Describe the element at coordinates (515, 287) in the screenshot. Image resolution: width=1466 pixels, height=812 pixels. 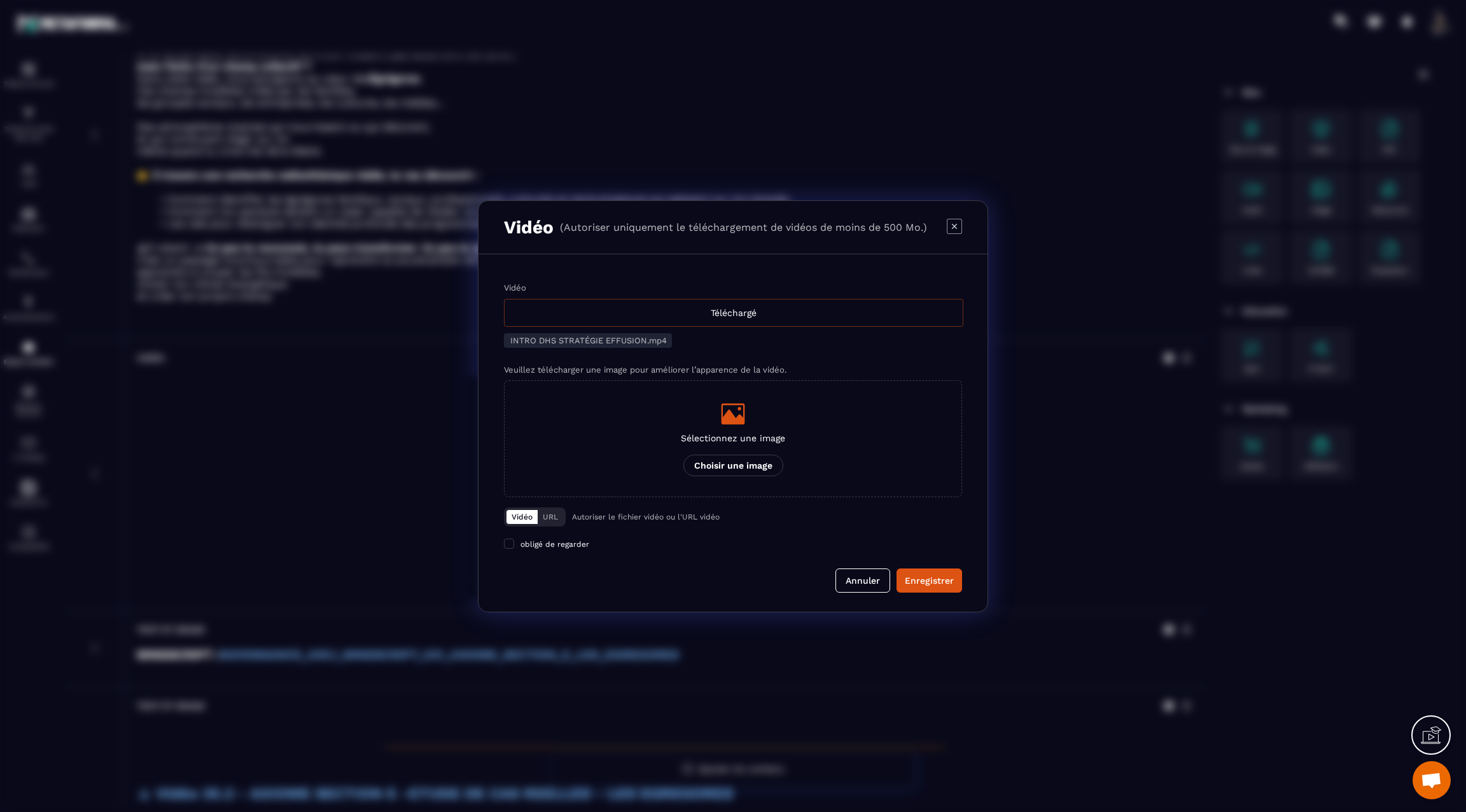
I see `label: Vidéo` at that location.